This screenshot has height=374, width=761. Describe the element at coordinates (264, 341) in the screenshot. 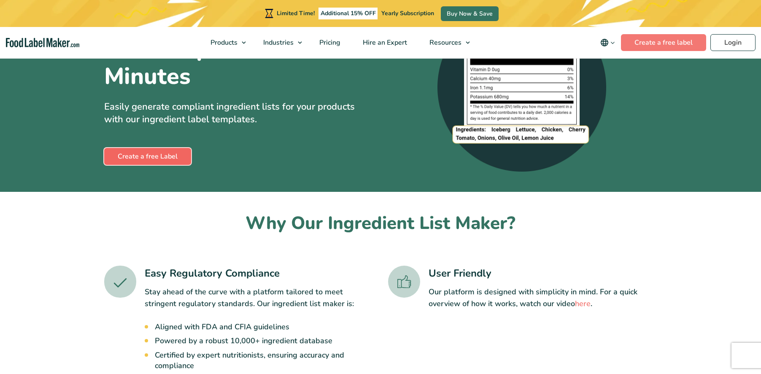

I see `li: Powered by a robust 10,000+ ingredient database` at that location.